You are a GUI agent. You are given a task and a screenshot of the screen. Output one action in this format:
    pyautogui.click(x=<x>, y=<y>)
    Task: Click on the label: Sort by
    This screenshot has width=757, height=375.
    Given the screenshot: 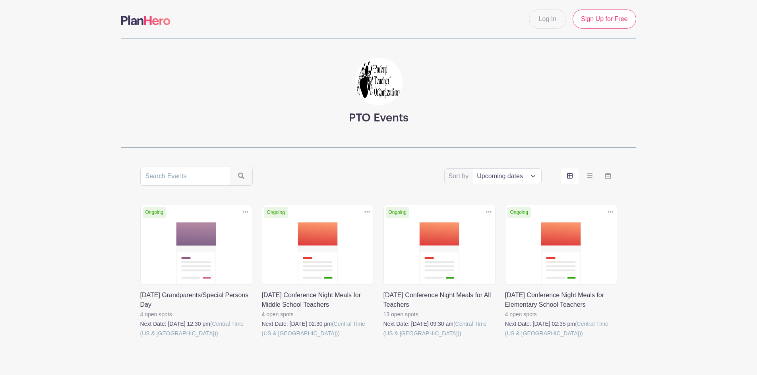 What is the action you would take?
    pyautogui.click(x=460, y=176)
    